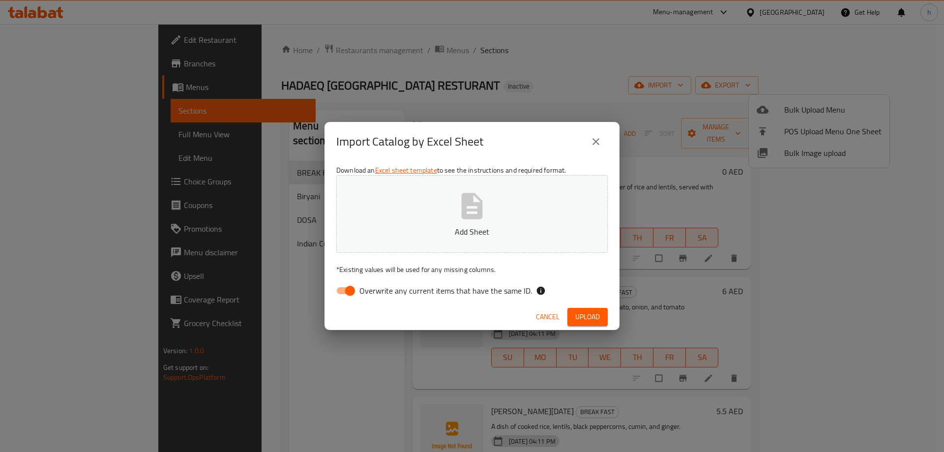 Image resolution: width=944 pixels, height=452 pixels. I want to click on button: close, so click(596, 142).